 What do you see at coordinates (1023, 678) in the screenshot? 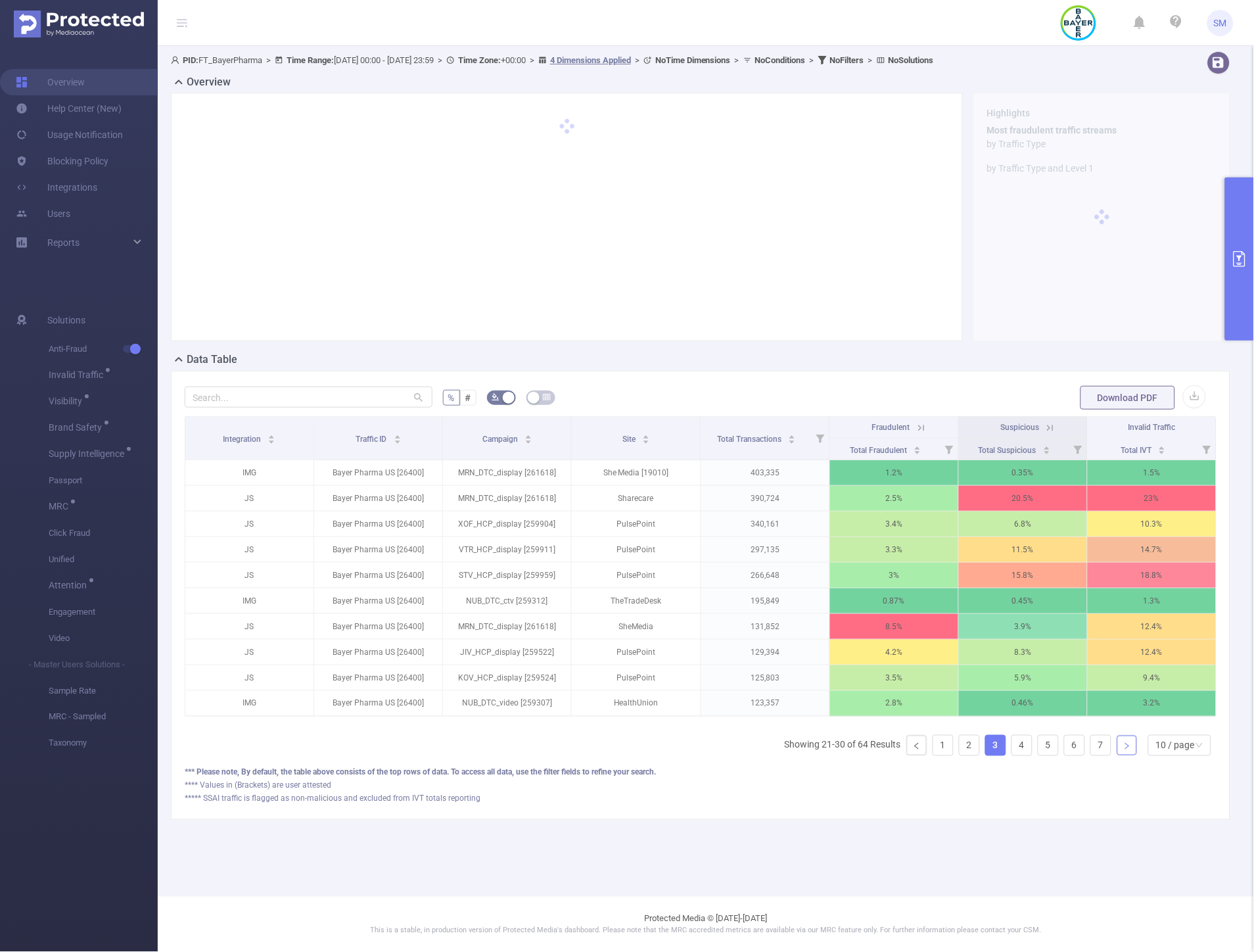
I see `p: 5.9%` at bounding box center [1023, 678].